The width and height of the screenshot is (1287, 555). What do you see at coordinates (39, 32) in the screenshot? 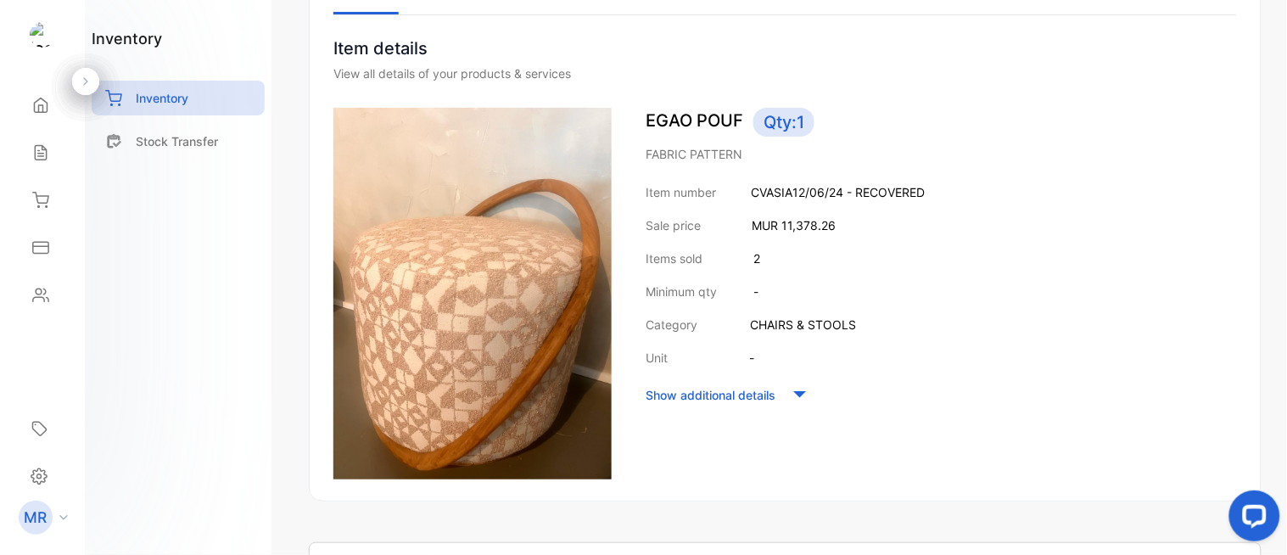
I see `button: Open LiveChat chat widget` at bounding box center [39, 32].